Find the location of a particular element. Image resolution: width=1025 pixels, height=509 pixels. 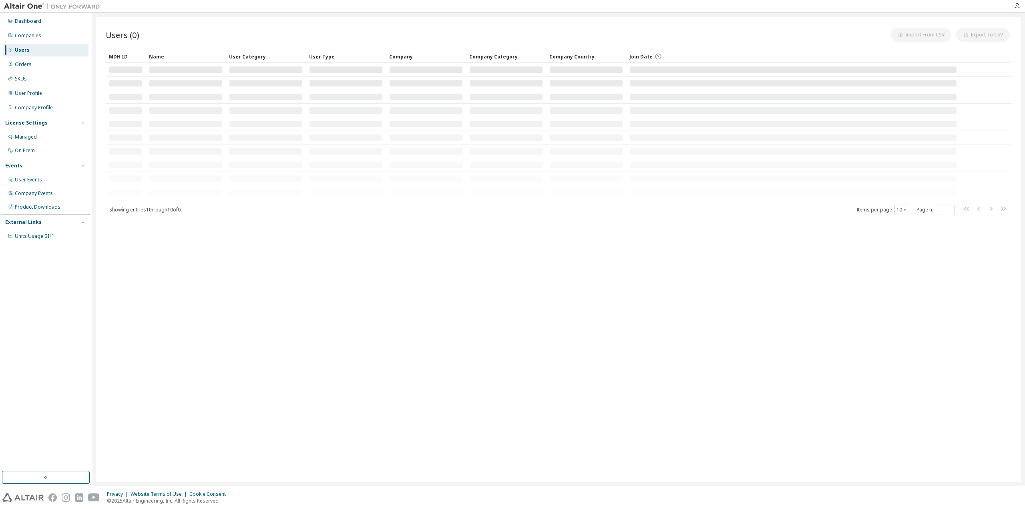

img: facebook.svg is located at coordinates (52, 497).